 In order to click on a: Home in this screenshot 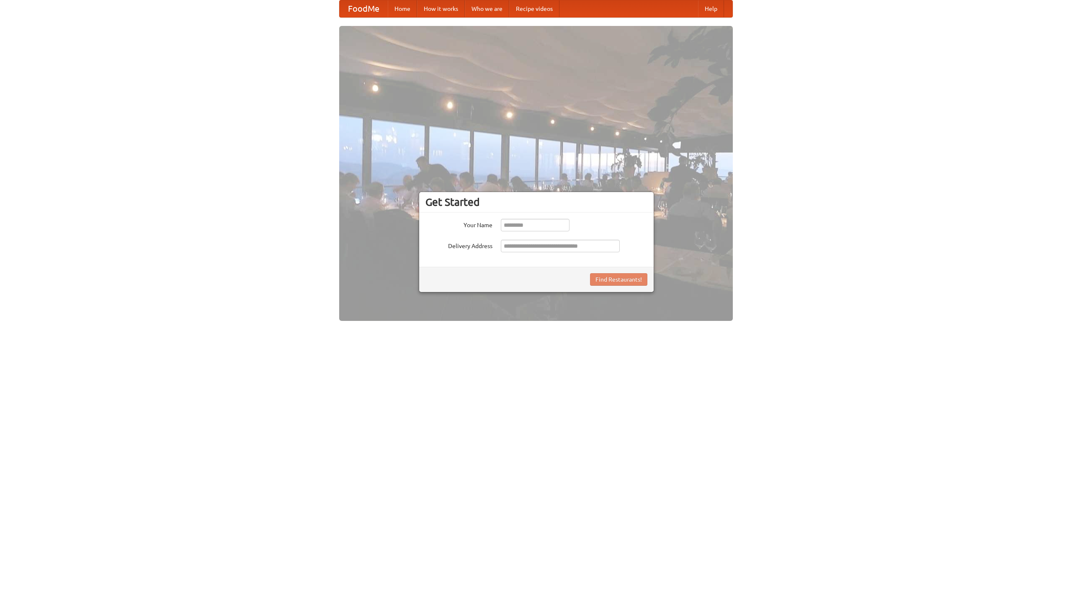, I will do `click(402, 9)`.